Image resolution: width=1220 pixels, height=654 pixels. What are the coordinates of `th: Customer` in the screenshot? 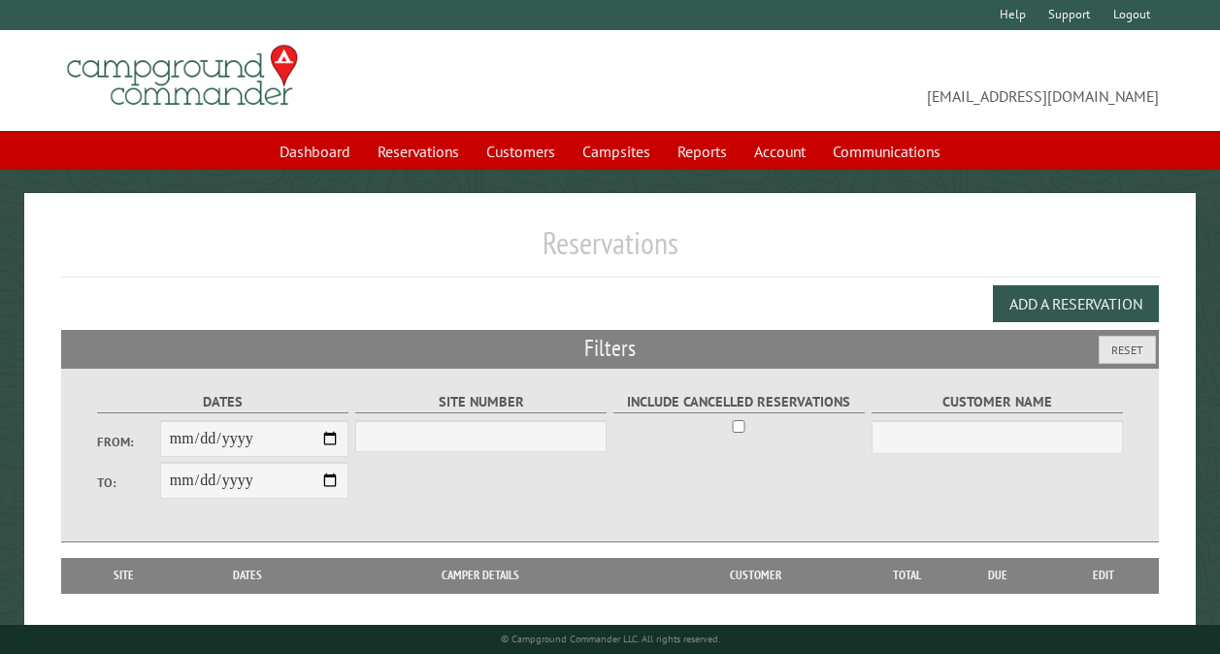 It's located at (755, 575).